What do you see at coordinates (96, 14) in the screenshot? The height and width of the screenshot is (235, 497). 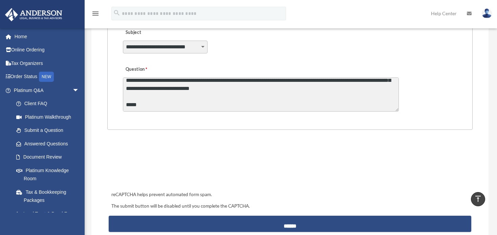 I see `i: menu` at bounding box center [96, 14].